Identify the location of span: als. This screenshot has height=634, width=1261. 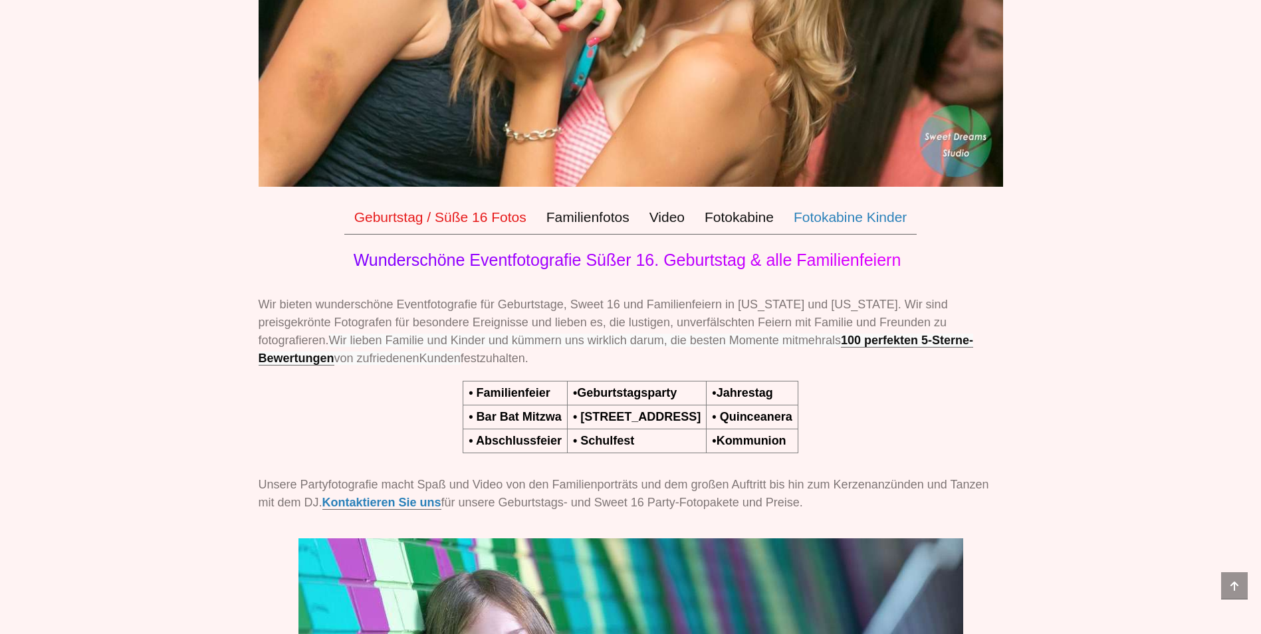
(833, 340).